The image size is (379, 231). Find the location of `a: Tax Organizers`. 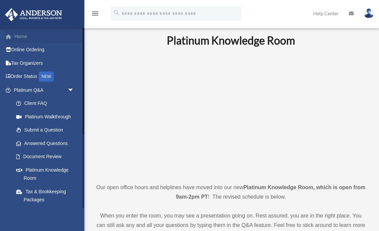

a: Tax Organizers is located at coordinates (45, 63).